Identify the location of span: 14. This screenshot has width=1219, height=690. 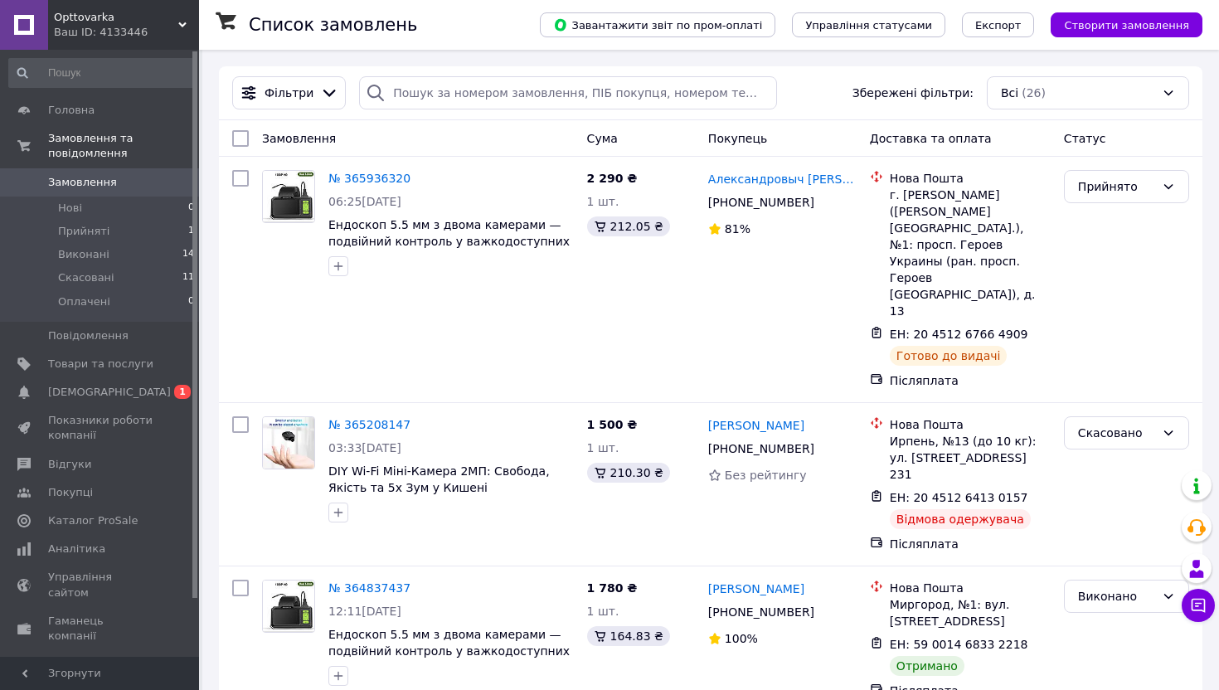
(188, 255).